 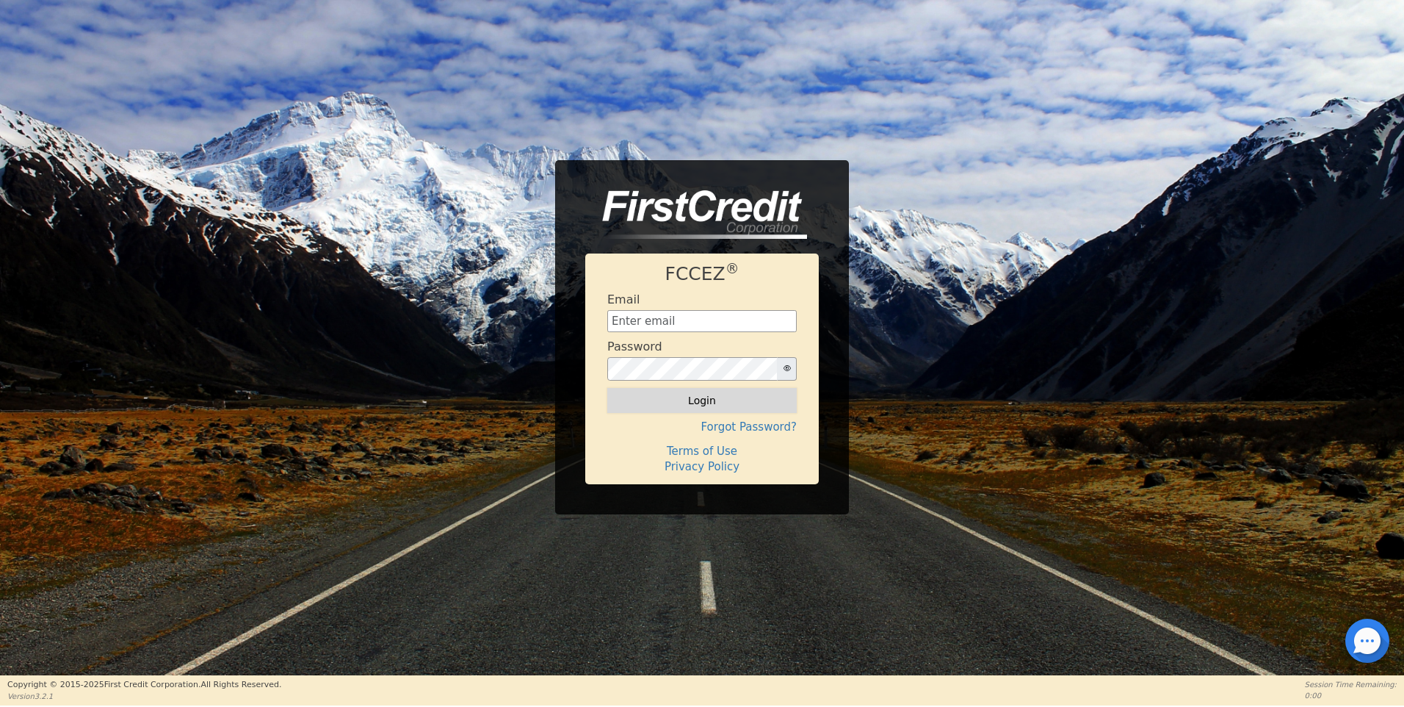 I want to click on h1: FCCEZ, so click(x=702, y=274).